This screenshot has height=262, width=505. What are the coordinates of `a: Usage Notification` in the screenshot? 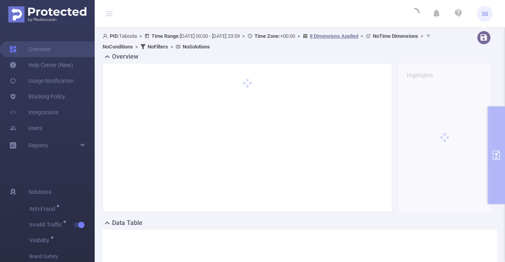 It's located at (41, 81).